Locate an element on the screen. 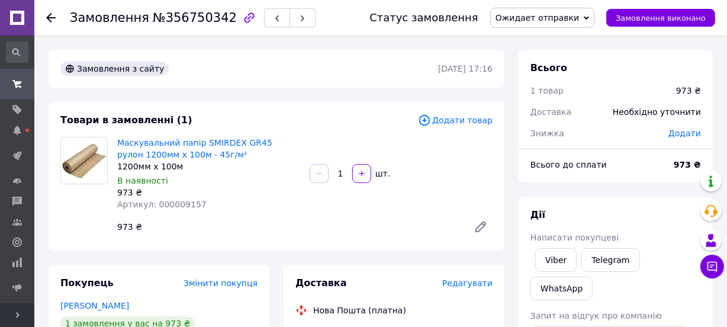  span: №356750342 is located at coordinates (195, 18).